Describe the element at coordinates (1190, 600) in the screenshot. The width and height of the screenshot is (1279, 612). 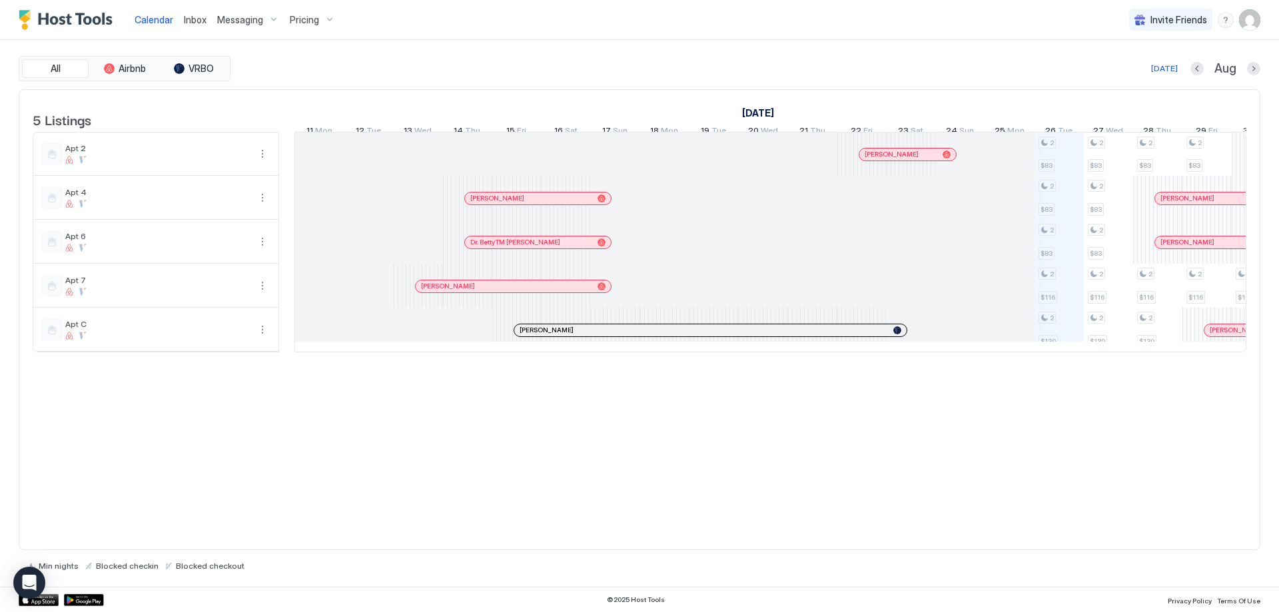
I see `a: Privacy Policy` at that location.